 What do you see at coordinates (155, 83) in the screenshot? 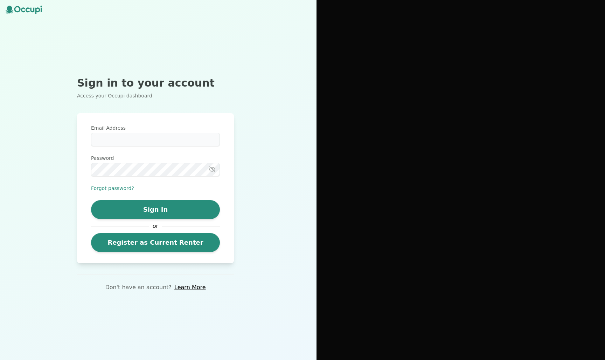
I see `h2: Sign in to your account` at bounding box center [155, 83].